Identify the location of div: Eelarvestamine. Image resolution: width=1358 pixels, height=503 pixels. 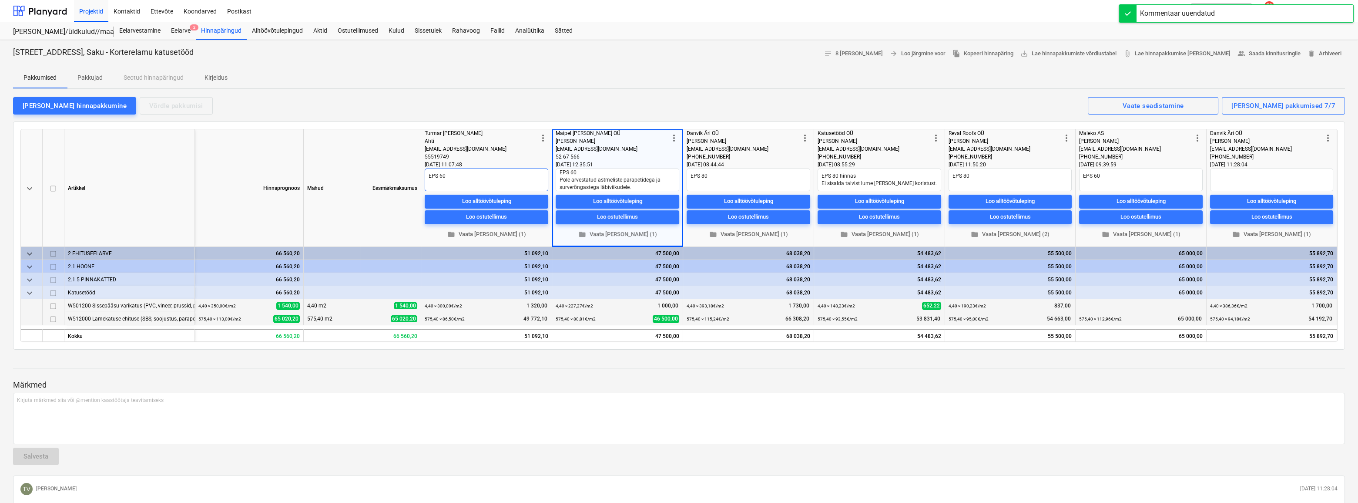
(140, 31).